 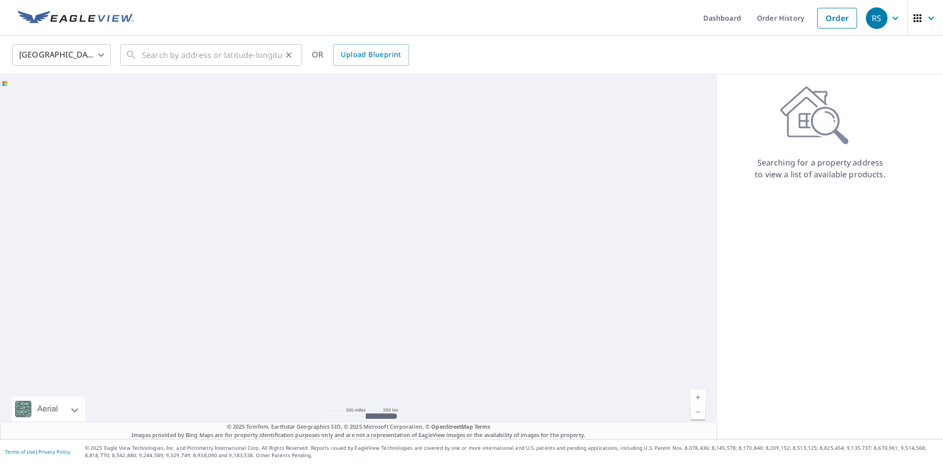 I want to click on div: RS, so click(x=877, y=18).